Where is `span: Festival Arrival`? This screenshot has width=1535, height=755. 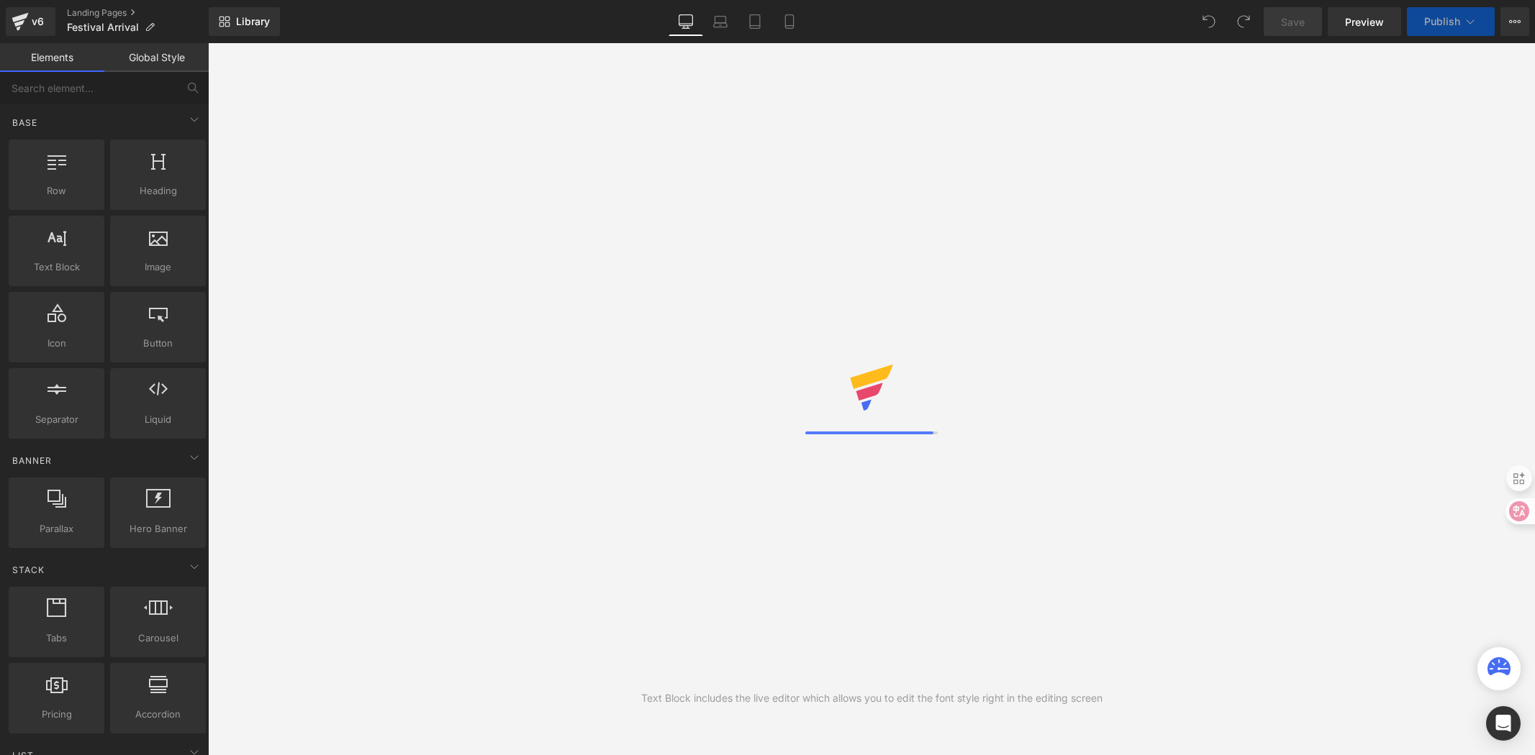 span: Festival Arrival is located at coordinates (103, 27).